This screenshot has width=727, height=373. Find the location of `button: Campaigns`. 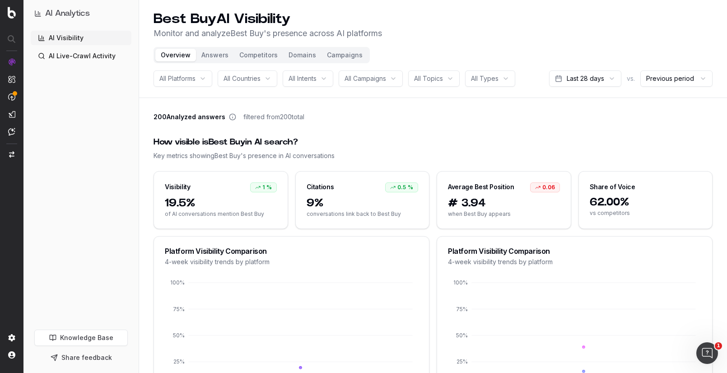

button: Campaigns is located at coordinates (344, 55).